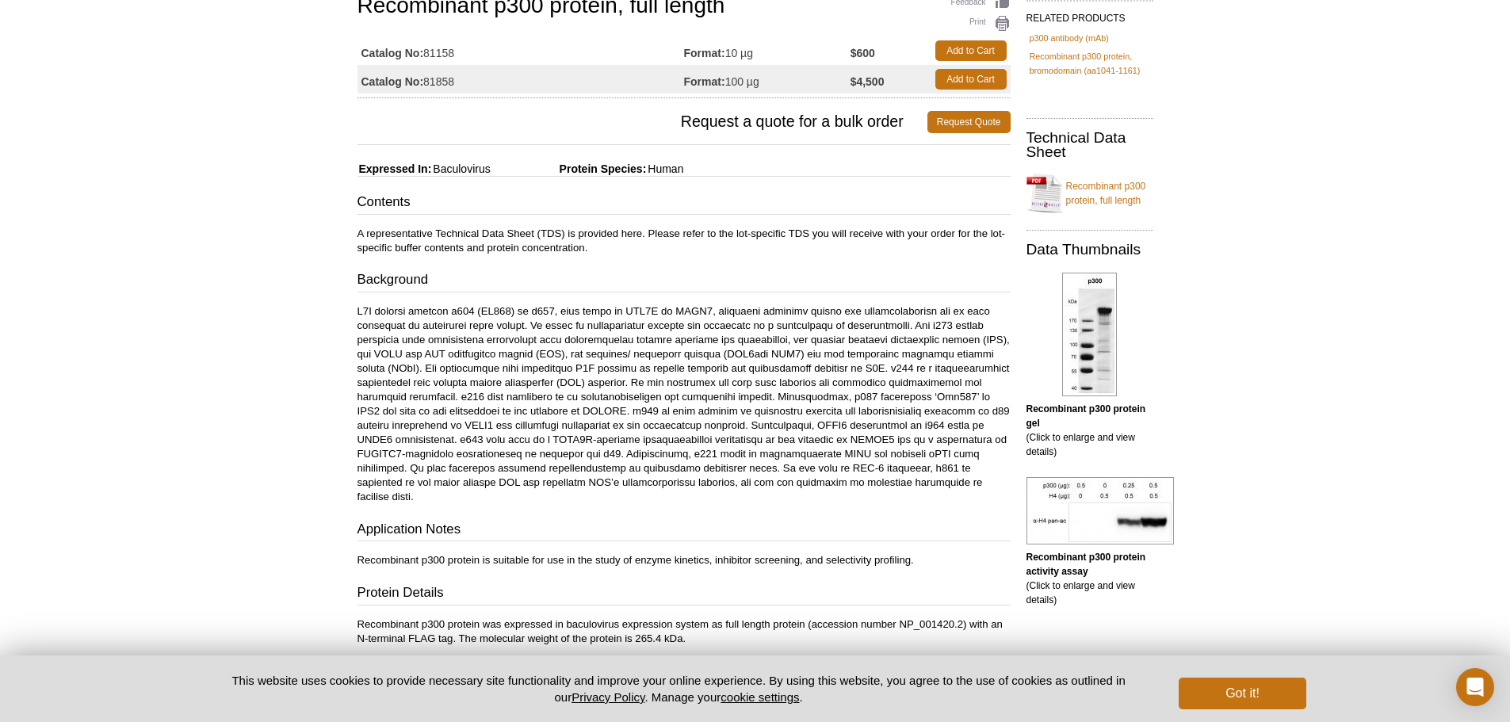  Describe the element at coordinates (684, 241) in the screenshot. I see `p: A representative Technical Data Sheet (TDS) is provided here. Please refer to the lot-specific TD...` at that location.